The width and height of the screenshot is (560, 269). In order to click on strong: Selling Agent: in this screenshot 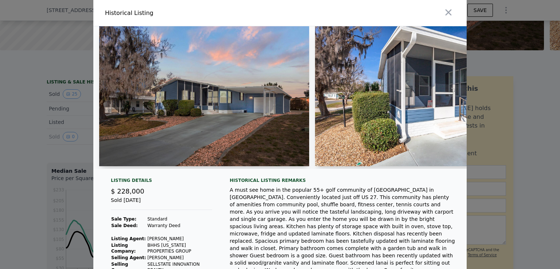, I will do `click(129, 258)`.